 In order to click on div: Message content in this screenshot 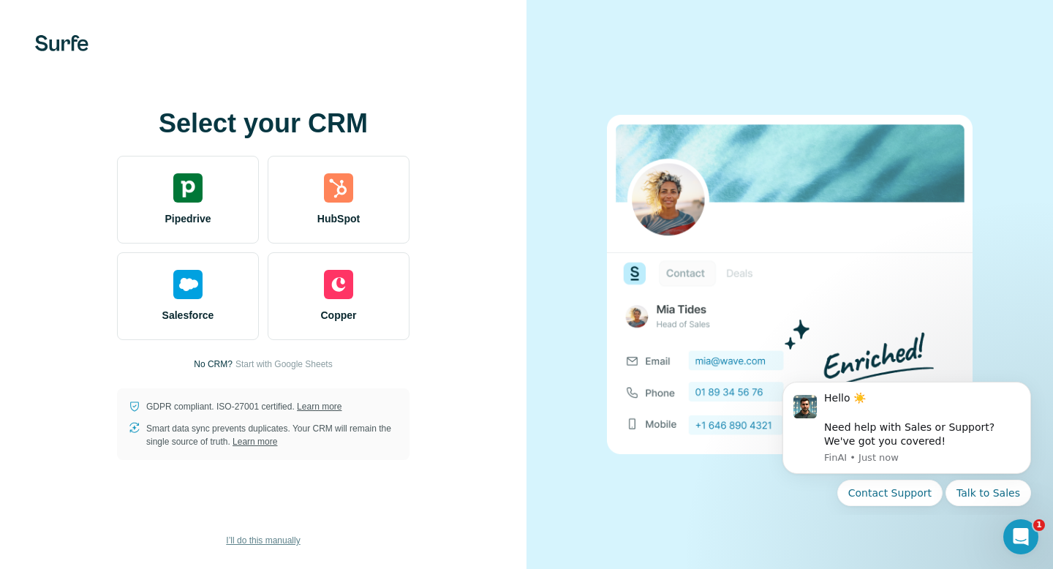, I will do `click(162, 51)`.